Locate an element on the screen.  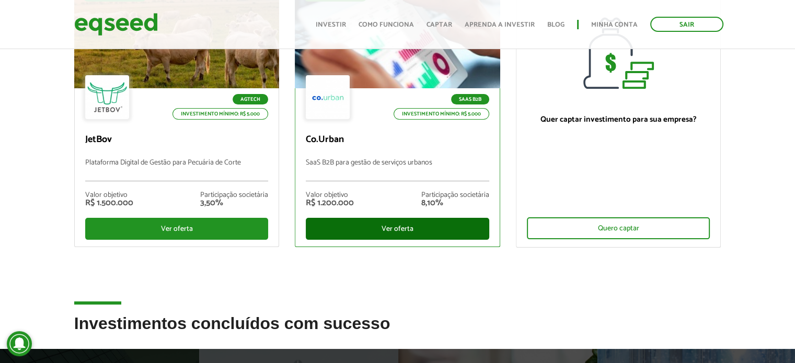
p: Agtech is located at coordinates (250, 99).